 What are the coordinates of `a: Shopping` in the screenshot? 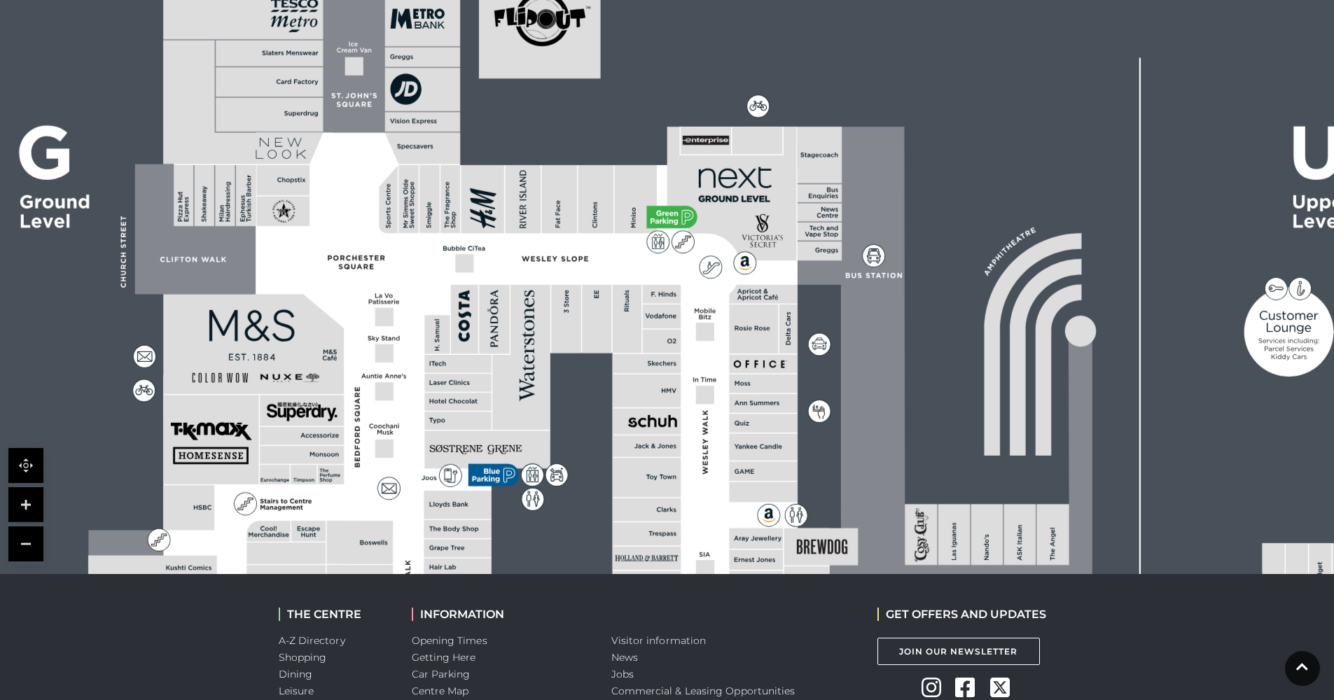 It's located at (303, 658).